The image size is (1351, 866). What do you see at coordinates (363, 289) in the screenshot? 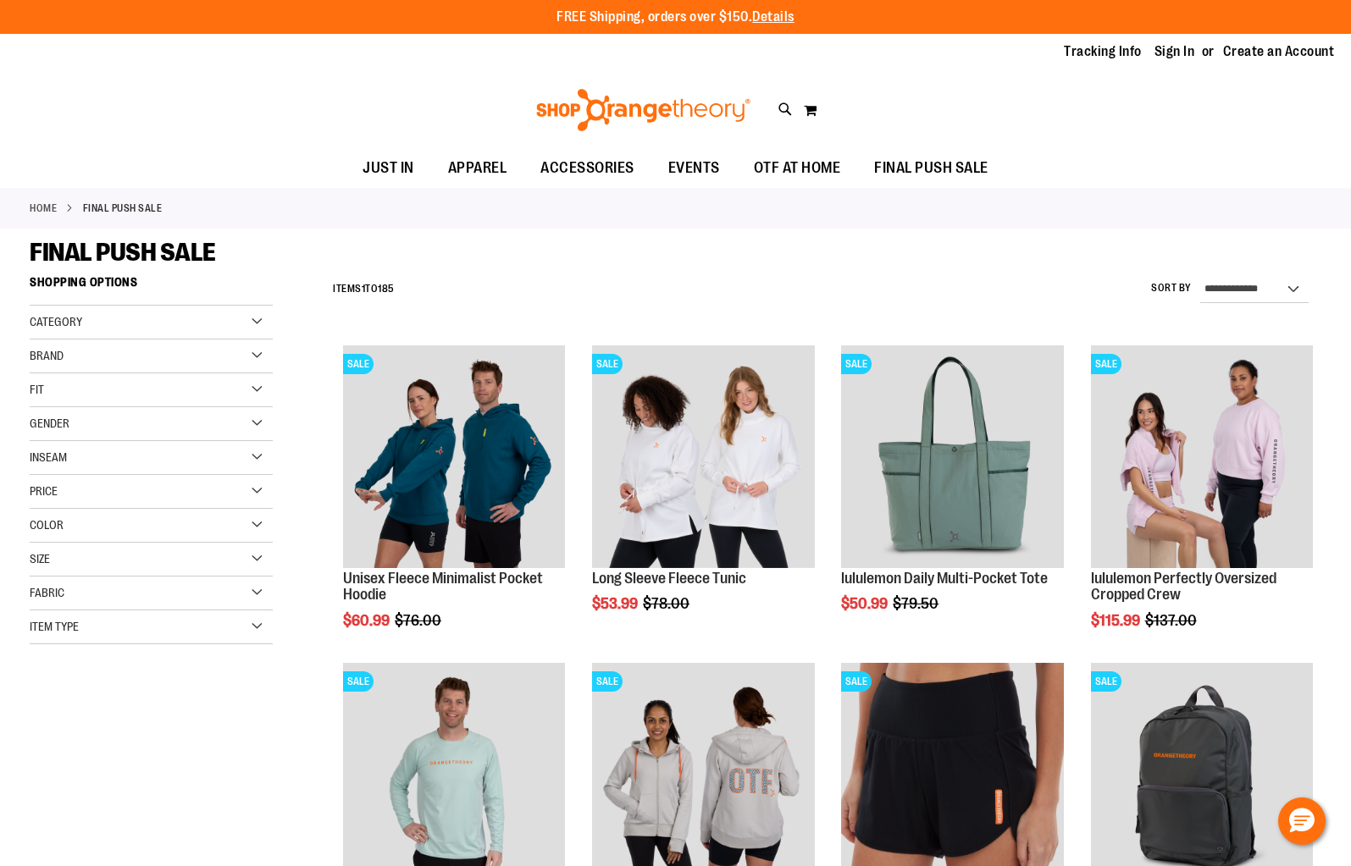
I see `h2: Items to` at bounding box center [363, 289].